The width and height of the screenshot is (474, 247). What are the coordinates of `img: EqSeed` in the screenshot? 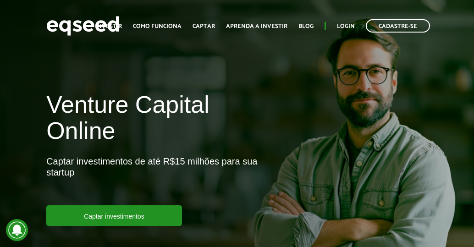 It's located at (83, 26).